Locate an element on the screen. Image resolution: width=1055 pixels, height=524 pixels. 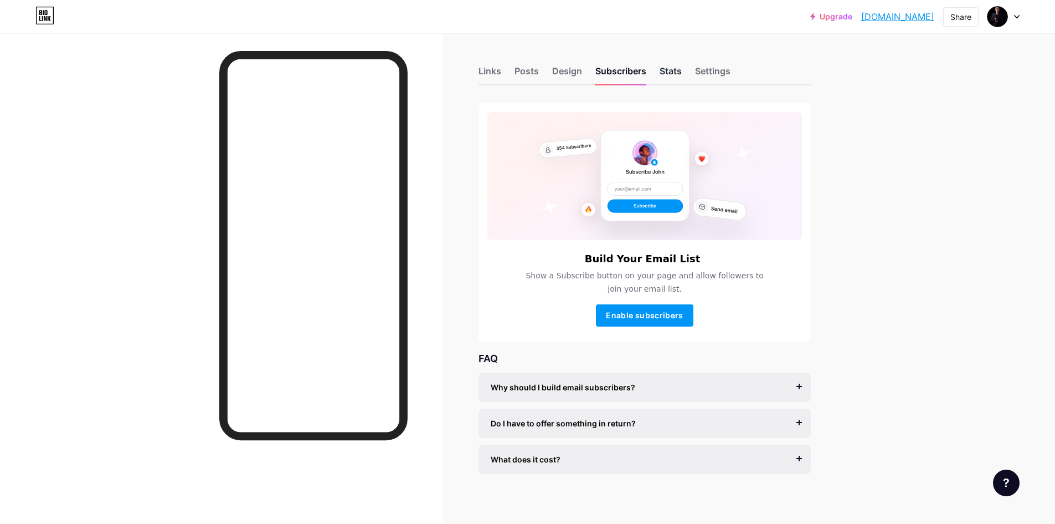
span: What does it cost? is located at coordinates (526, 459).